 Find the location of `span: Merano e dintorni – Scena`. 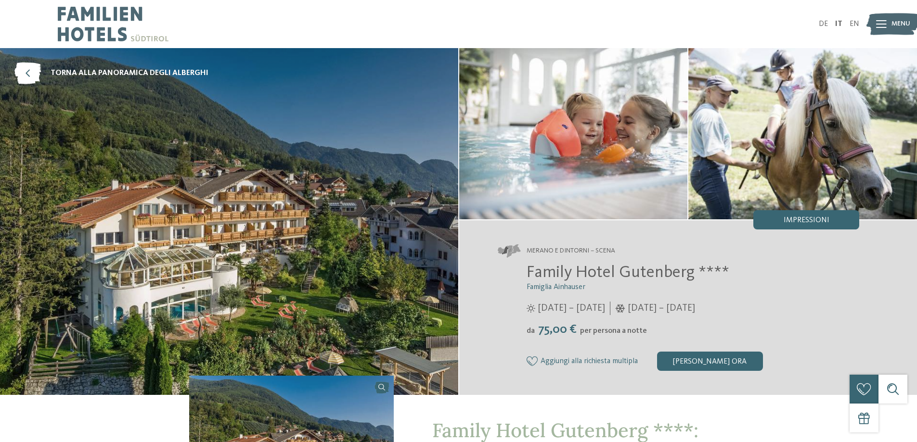

span: Merano e dintorni – Scena is located at coordinates (571, 251).